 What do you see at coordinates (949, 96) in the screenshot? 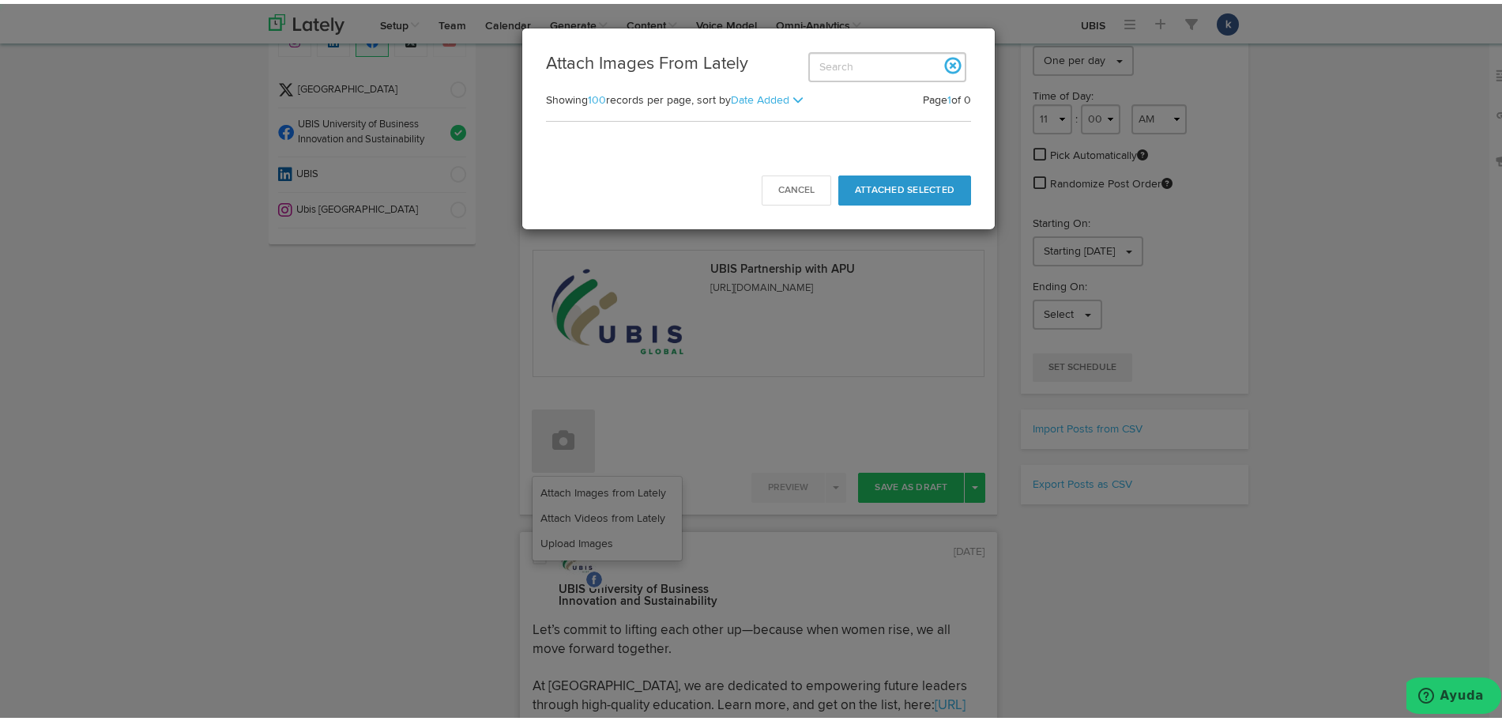
I see `a: 1` at bounding box center [949, 96].